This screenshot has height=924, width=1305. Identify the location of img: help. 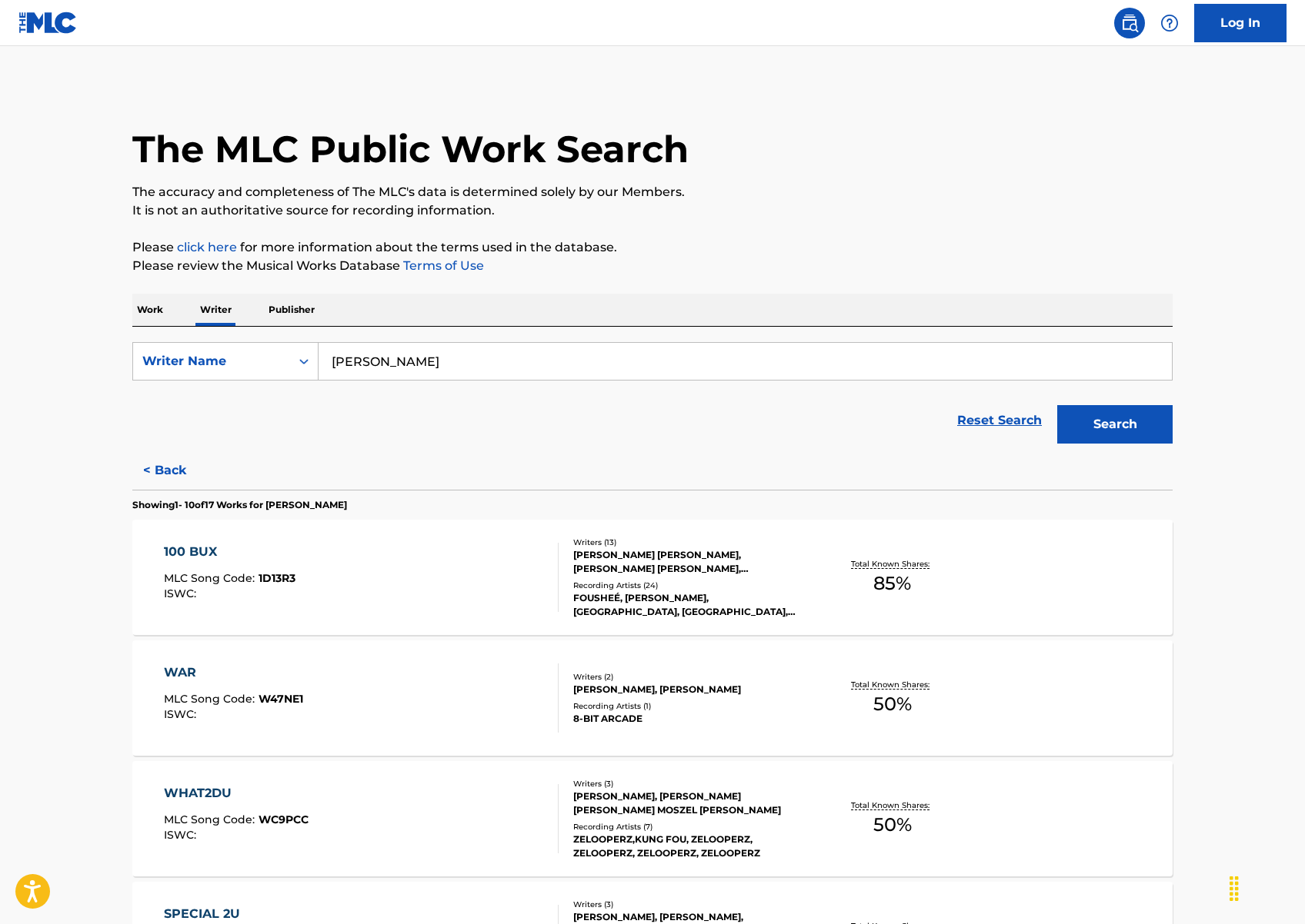
(1170, 23).